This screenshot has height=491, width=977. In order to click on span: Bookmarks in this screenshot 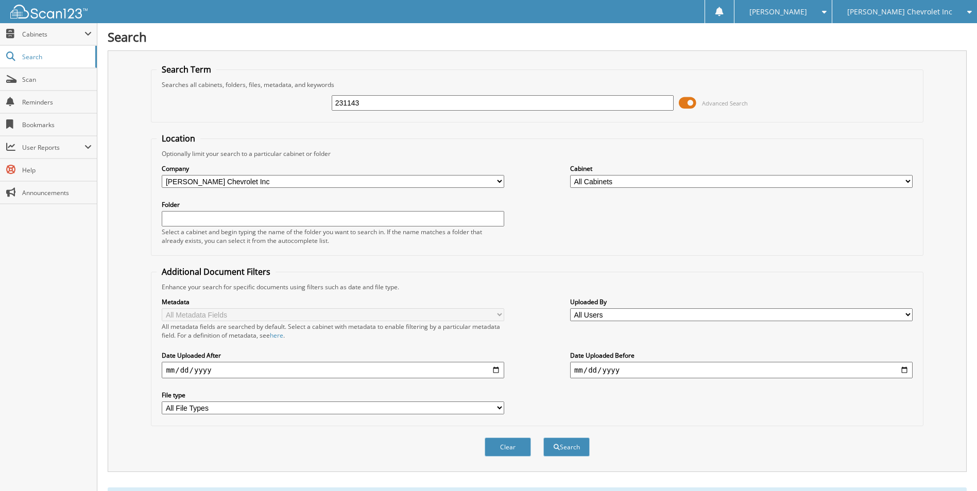, I will do `click(57, 125)`.